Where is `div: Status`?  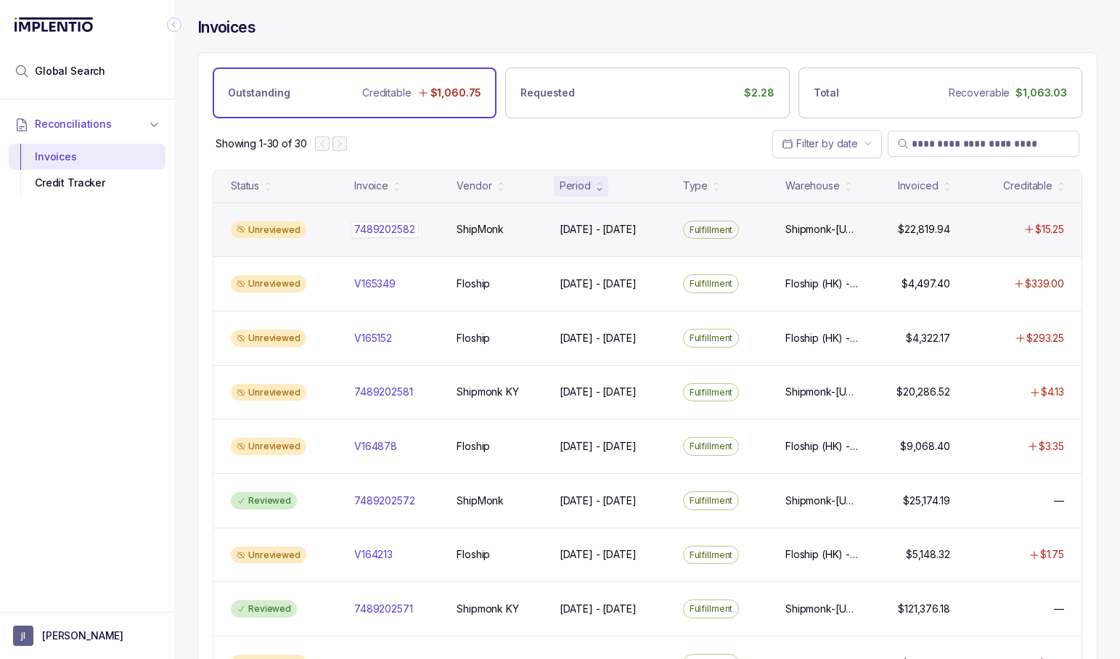
div: Status is located at coordinates (245, 186).